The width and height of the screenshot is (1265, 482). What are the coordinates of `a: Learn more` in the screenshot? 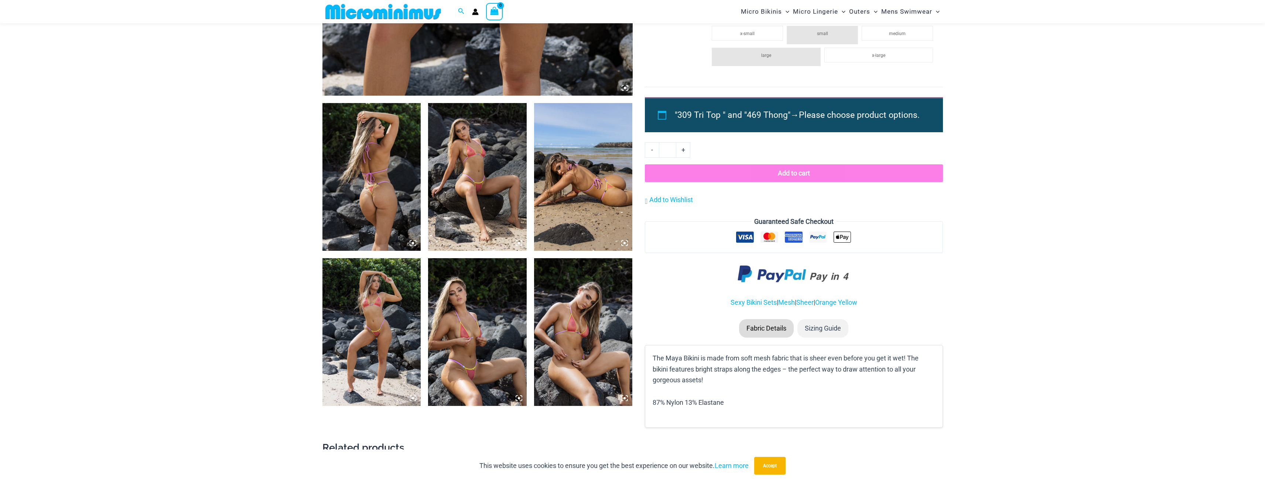 It's located at (731, 465).